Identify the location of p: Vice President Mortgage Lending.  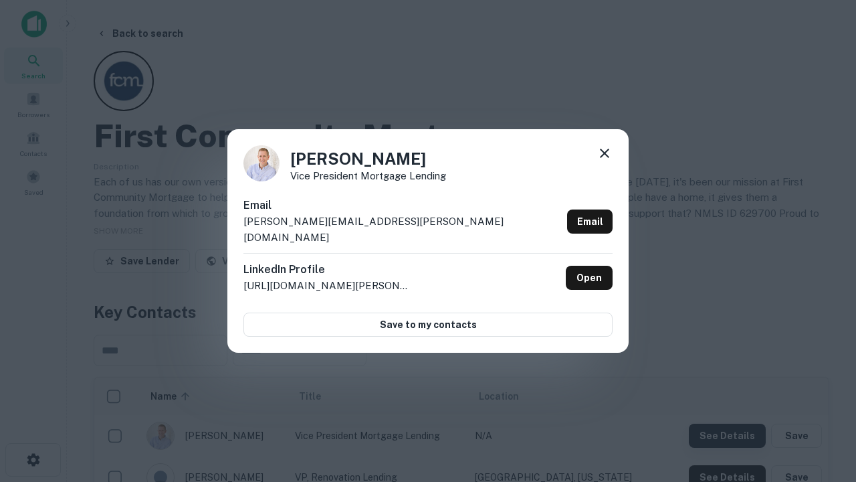
(368, 175).